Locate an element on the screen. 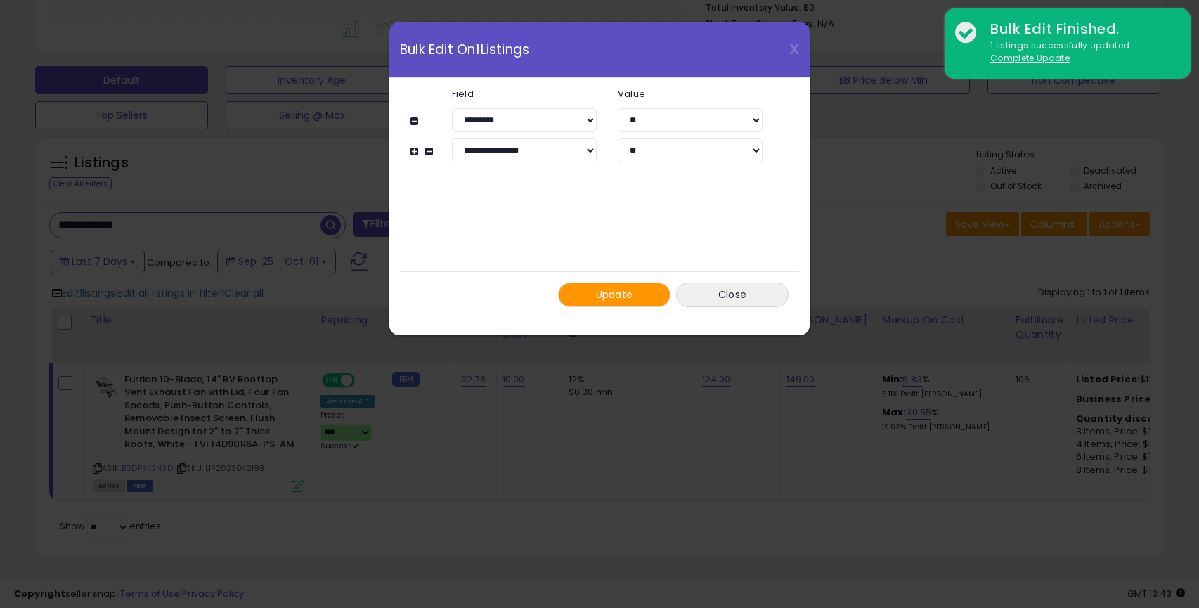 The height and width of the screenshot is (608, 1199). div: 1 listings successfully updated. is located at coordinates (1079, 52).